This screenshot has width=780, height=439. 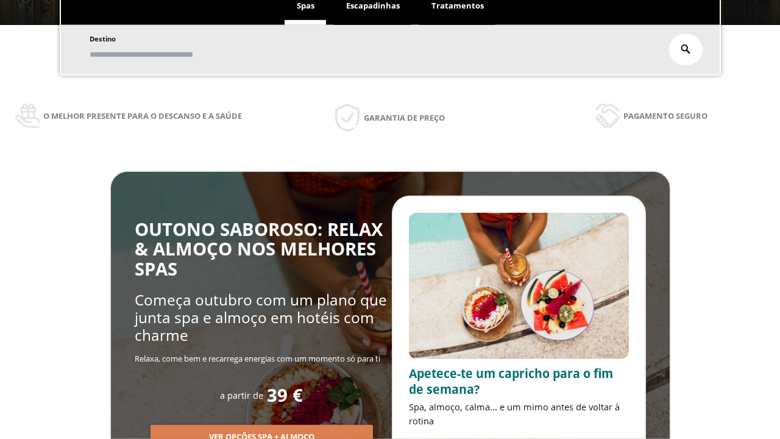 I want to click on span: OUTONO SABOROSO: RELAX & ALMOÇO NOS MELHORES SPAS, so click(x=259, y=249).